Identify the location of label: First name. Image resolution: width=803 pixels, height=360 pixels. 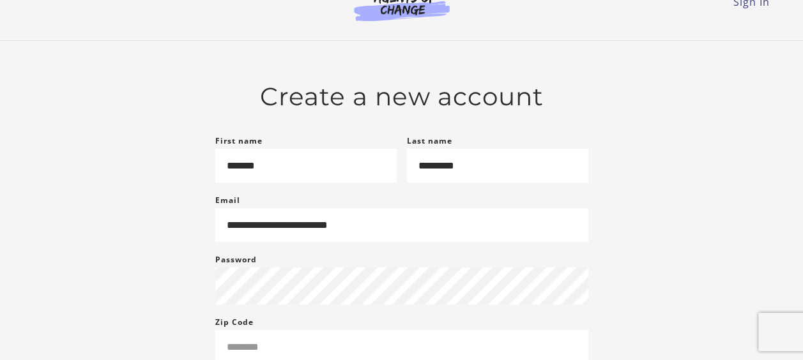
(239, 140).